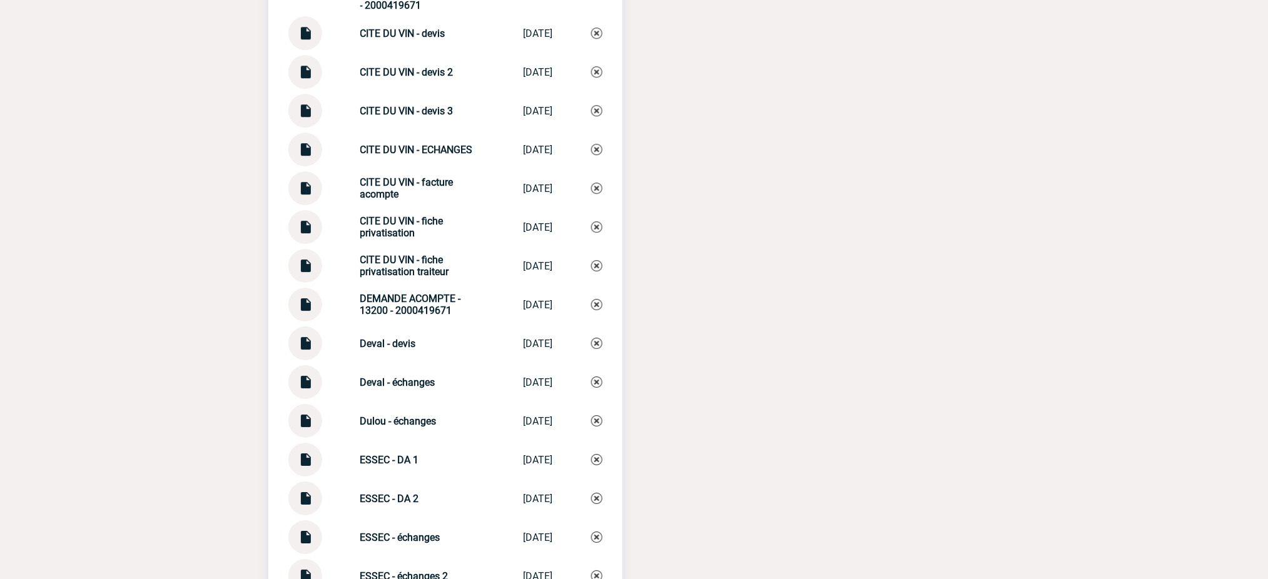  What do you see at coordinates (390, 498) in the screenshot?
I see `strong: ESSEC - DA 2` at bounding box center [390, 498].